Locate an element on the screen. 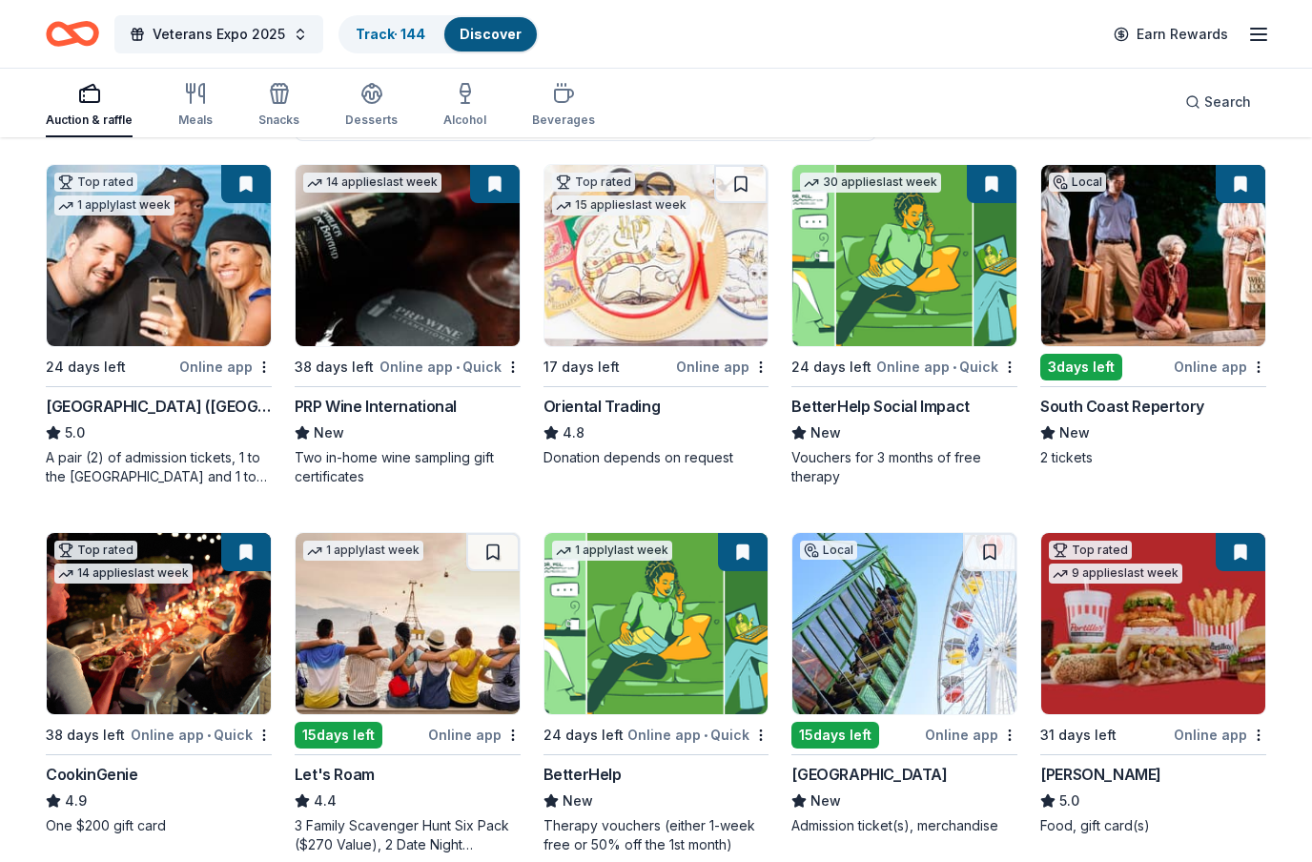 The height and width of the screenshot is (862, 1312). div: CookinGenie is located at coordinates (92, 774).